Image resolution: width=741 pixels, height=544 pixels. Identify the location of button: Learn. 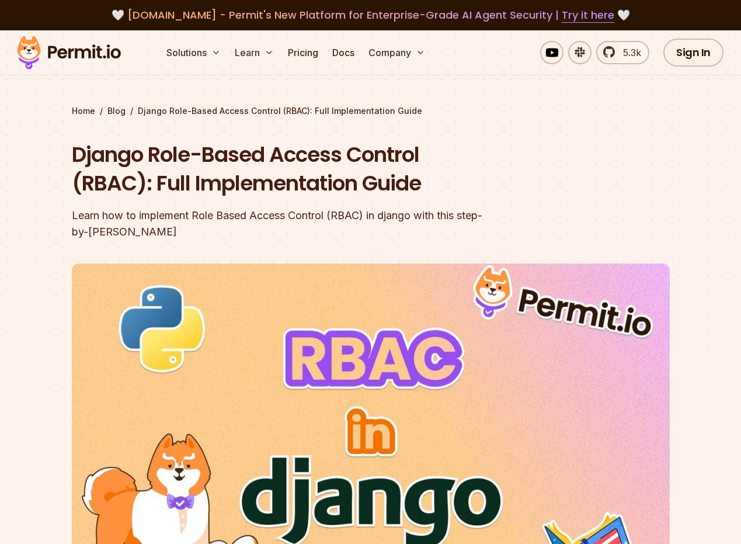
(254, 53).